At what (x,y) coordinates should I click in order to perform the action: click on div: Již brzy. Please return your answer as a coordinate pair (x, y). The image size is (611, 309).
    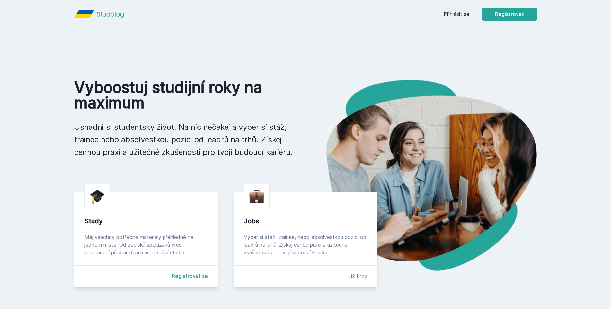
    Looking at the image, I should click on (357, 276).